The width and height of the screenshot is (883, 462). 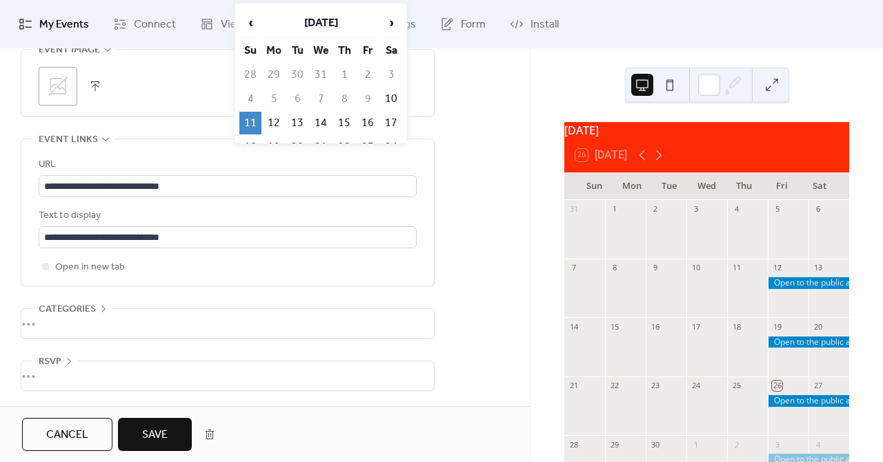 I want to click on div: Sun, so click(x=594, y=186).